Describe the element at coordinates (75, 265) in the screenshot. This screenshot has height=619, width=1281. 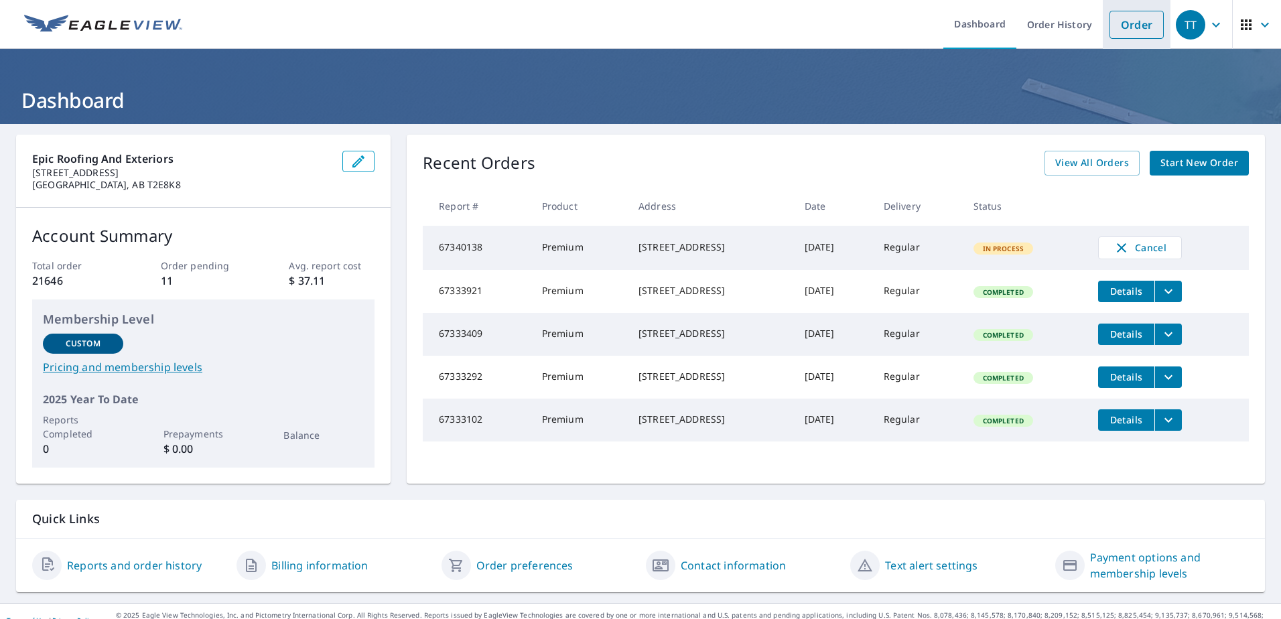
I see `p: Total order` at that location.